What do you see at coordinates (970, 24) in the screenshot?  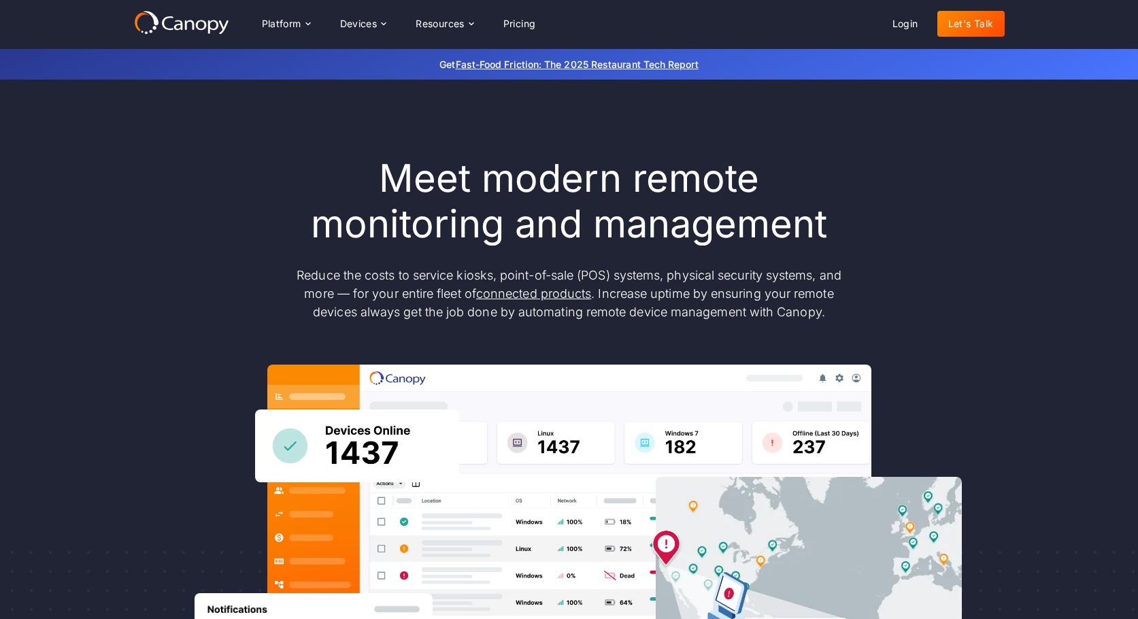 I see `a: Let's Talk` at bounding box center [970, 24].